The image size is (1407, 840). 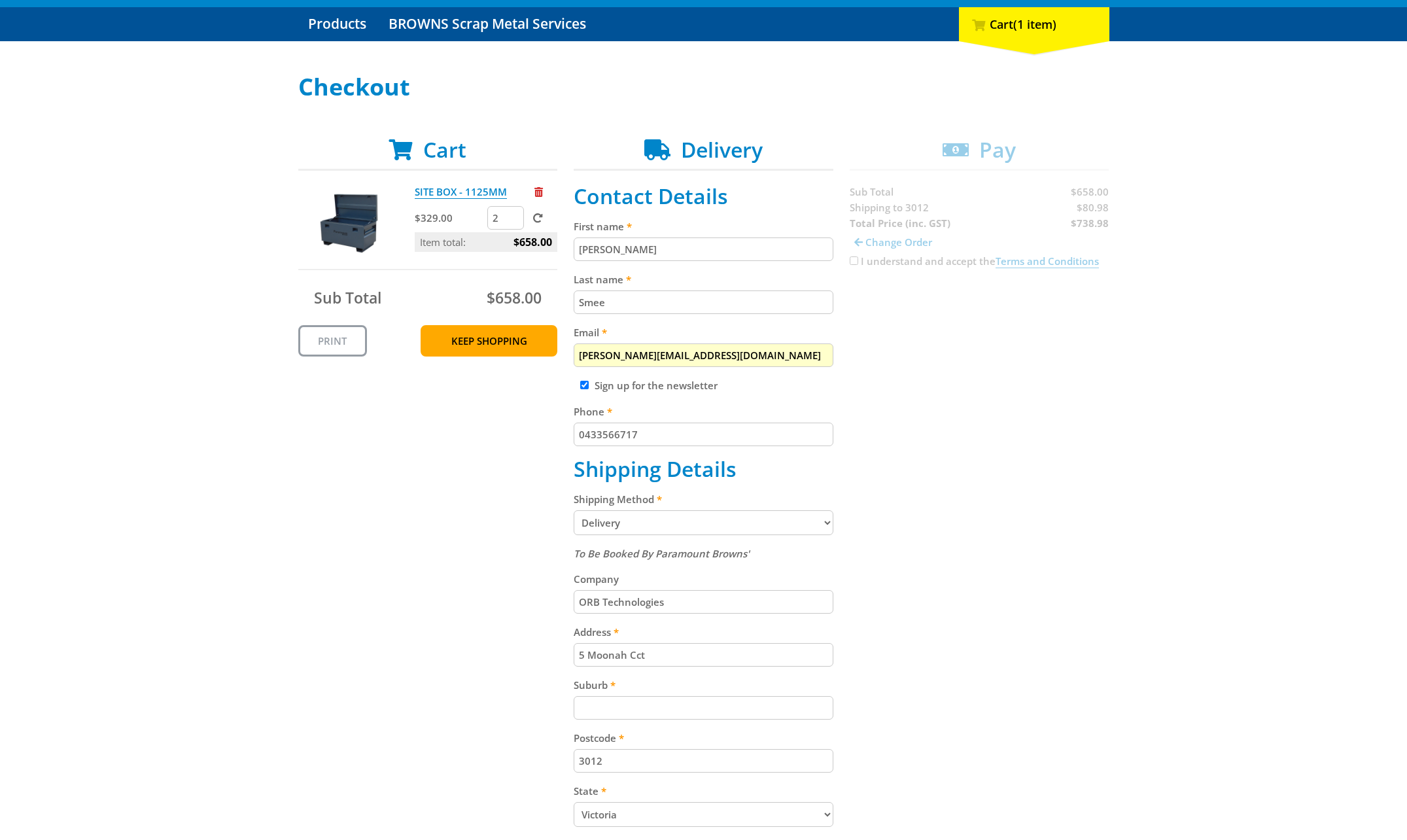 I want to click on div: Cart, so click(x=1034, y=24).